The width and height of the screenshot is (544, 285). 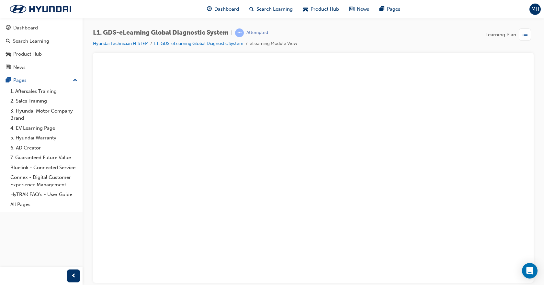 What do you see at coordinates (239, 33) in the screenshot?
I see `span: learningRecordVerb_ATTEMPT-icon` at bounding box center [239, 33].